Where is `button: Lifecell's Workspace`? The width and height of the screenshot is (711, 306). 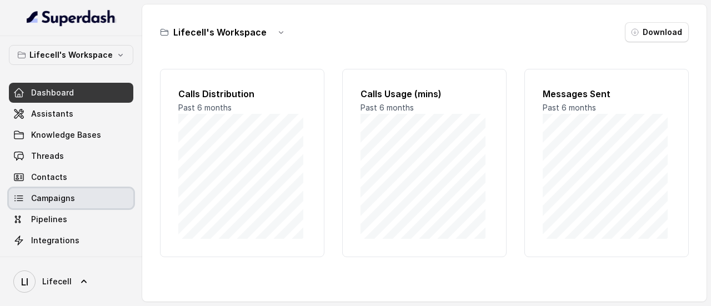
button: Lifecell's Workspace is located at coordinates (71, 55).